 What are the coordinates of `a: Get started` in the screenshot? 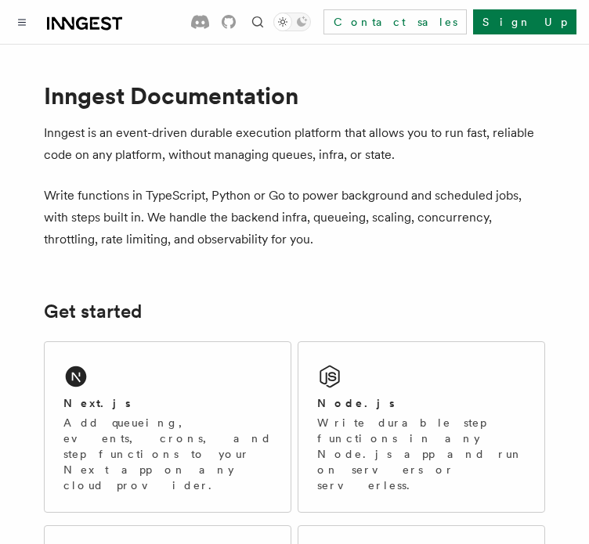 It's located at (92, 311).